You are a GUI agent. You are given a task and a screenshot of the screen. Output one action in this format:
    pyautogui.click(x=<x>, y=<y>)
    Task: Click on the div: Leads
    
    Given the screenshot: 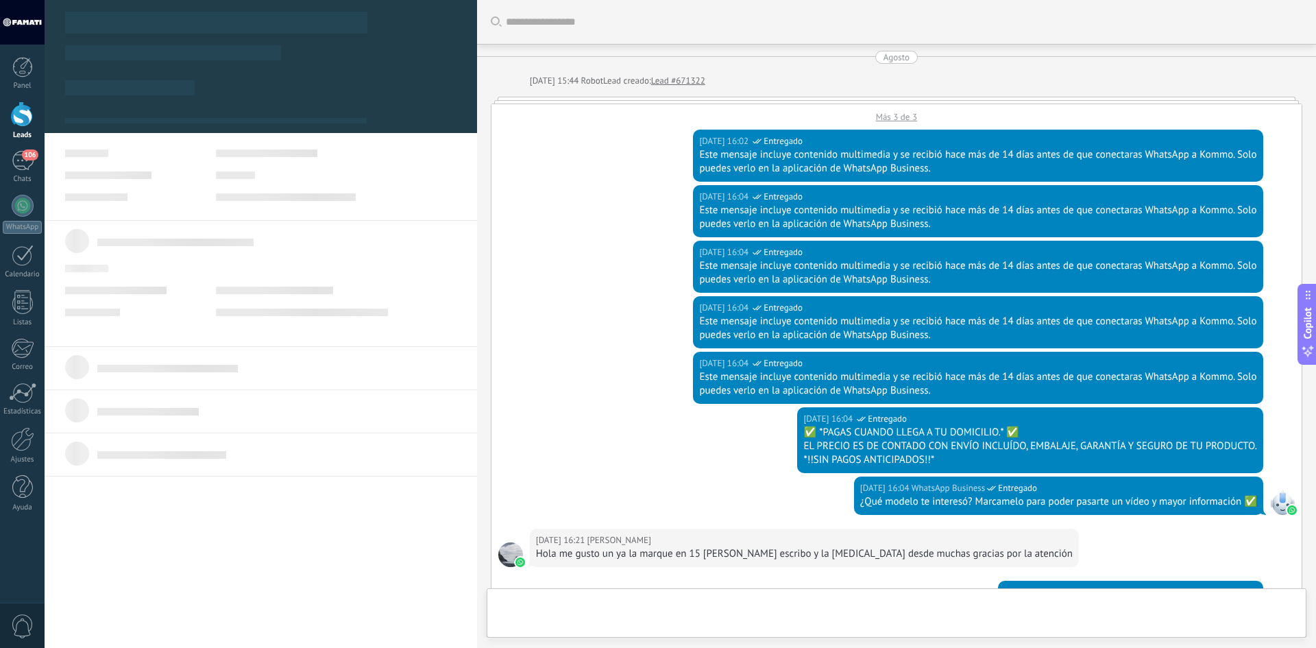 What is the action you would take?
    pyautogui.click(x=23, y=135)
    